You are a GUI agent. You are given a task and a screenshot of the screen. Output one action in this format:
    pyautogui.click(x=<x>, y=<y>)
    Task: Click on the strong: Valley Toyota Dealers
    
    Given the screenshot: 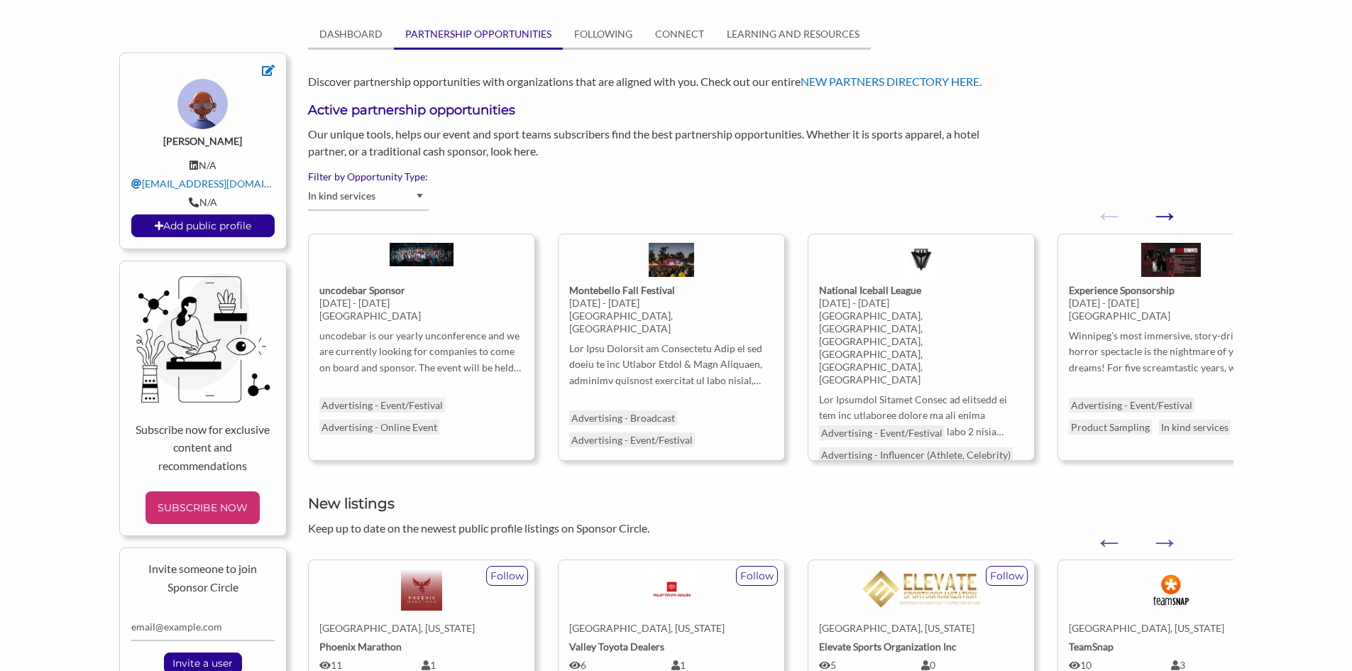 What is the action you would take?
    pyautogui.click(x=617, y=646)
    